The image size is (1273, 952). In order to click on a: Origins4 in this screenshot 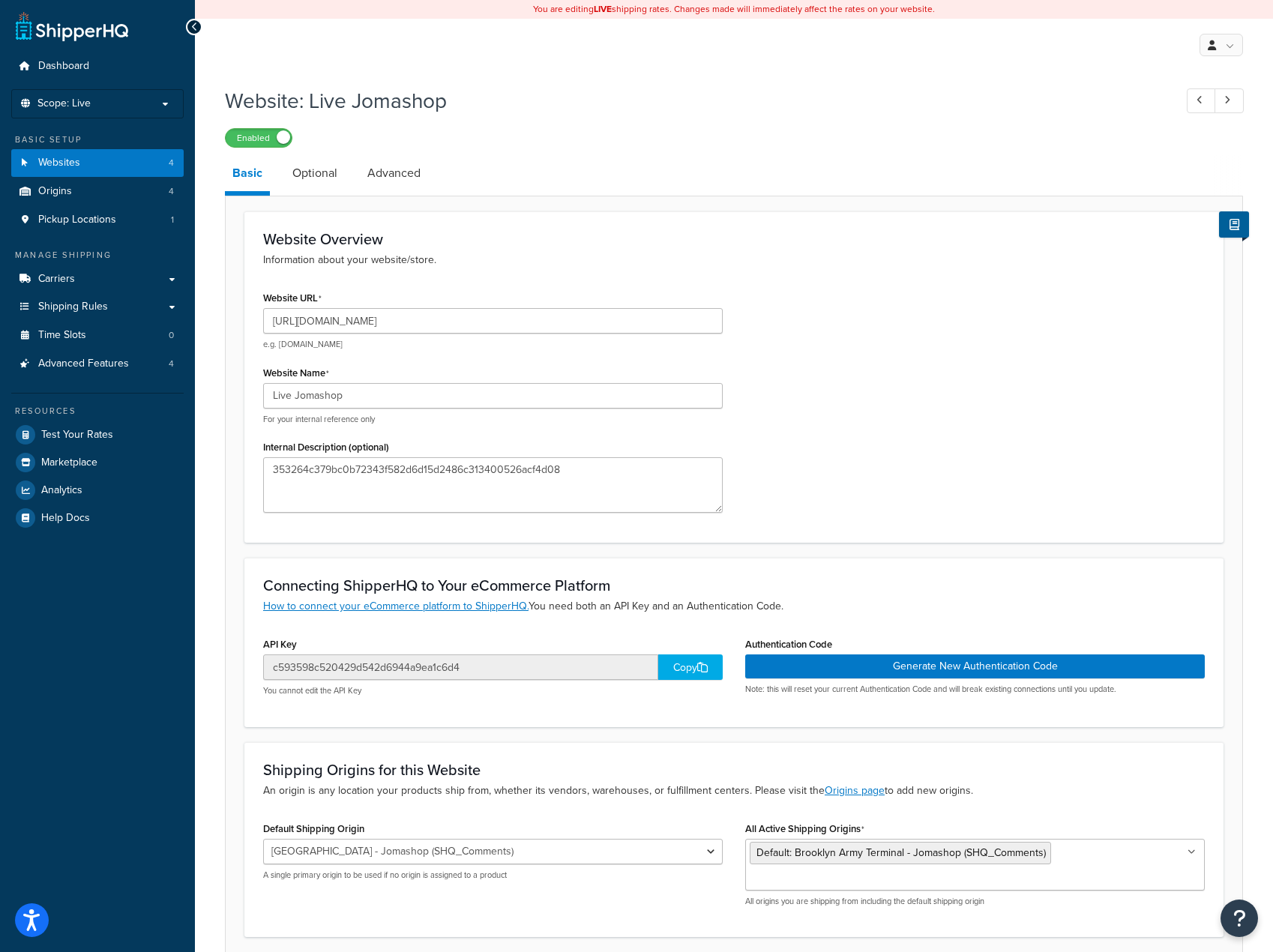, I will do `click(98, 191)`.